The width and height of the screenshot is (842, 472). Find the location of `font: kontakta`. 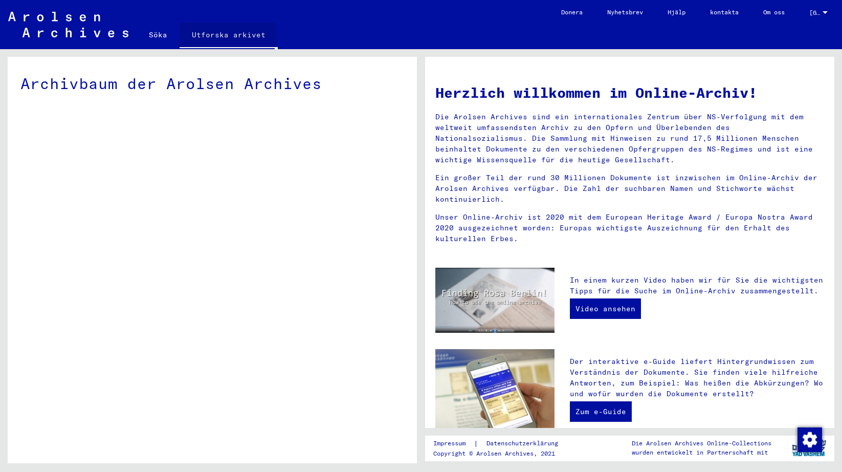

font: kontakta is located at coordinates (724, 12).